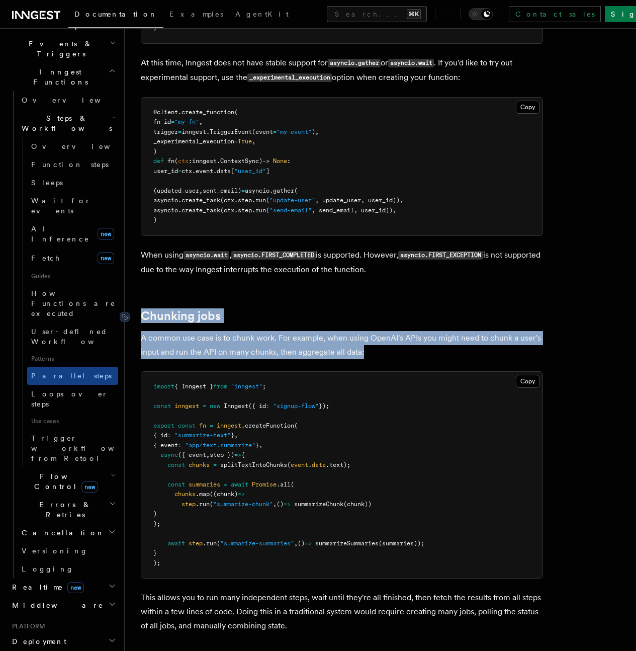 The width and height of the screenshot is (636, 651). What do you see at coordinates (319, 504) in the screenshot?
I see `span: summarizeChunk` at bounding box center [319, 504].